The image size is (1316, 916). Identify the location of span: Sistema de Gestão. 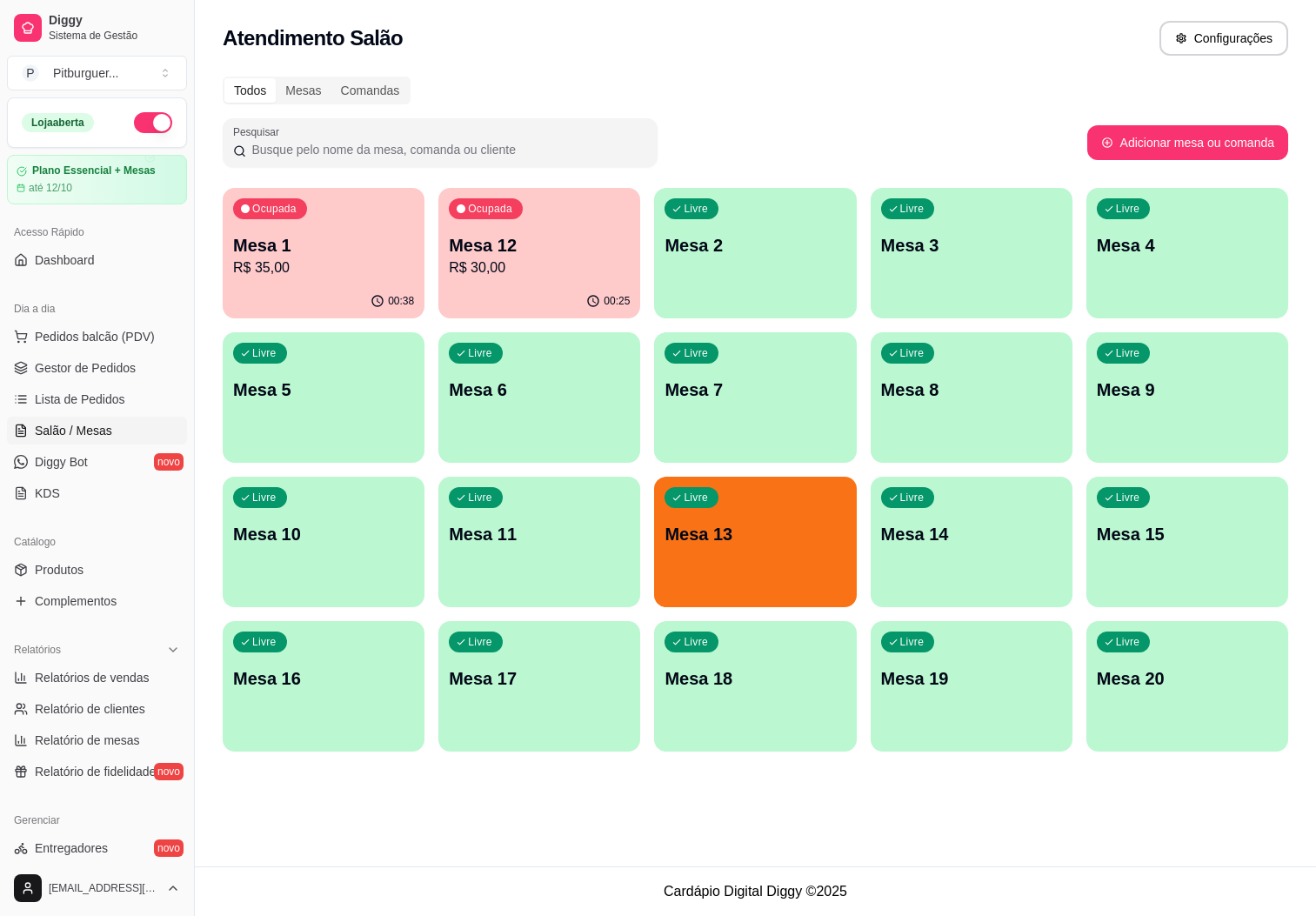
(114, 36).